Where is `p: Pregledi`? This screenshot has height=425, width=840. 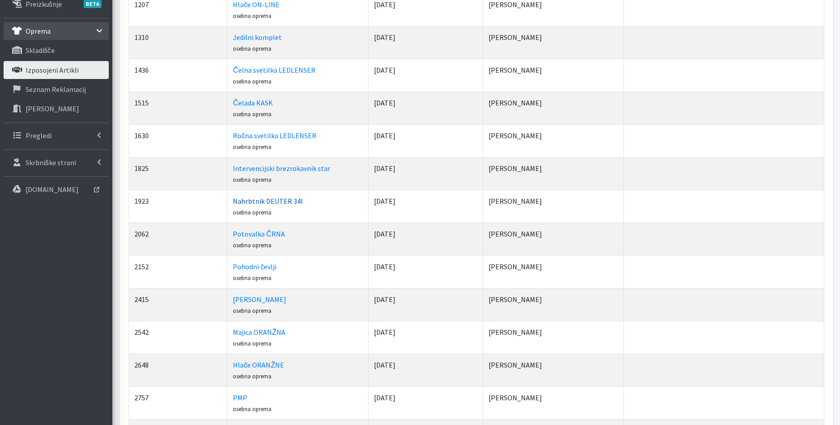
p: Pregledi is located at coordinates (39, 136).